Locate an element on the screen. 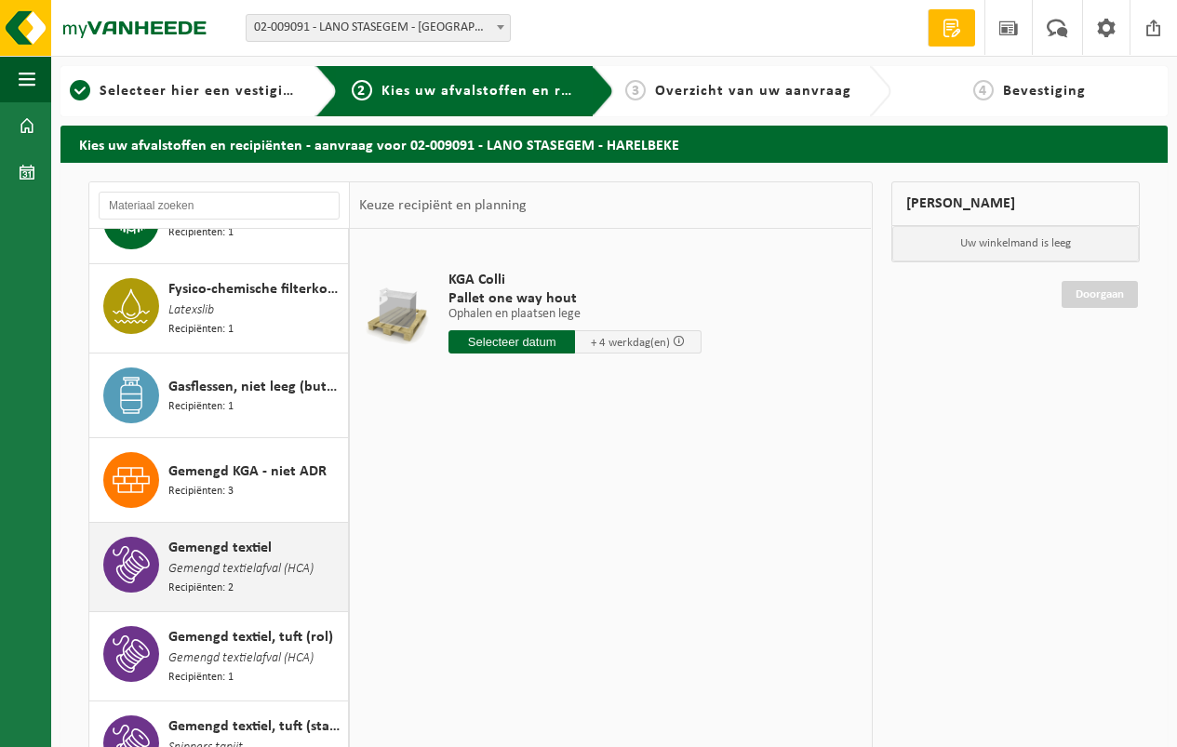 This screenshot has height=747, width=1177. input: Selecteer datum is located at coordinates (512, 341).